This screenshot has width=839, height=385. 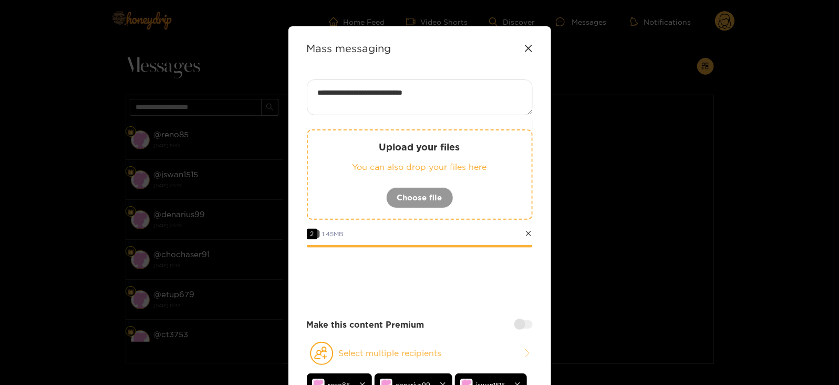 I want to click on span: 2, so click(x=312, y=234).